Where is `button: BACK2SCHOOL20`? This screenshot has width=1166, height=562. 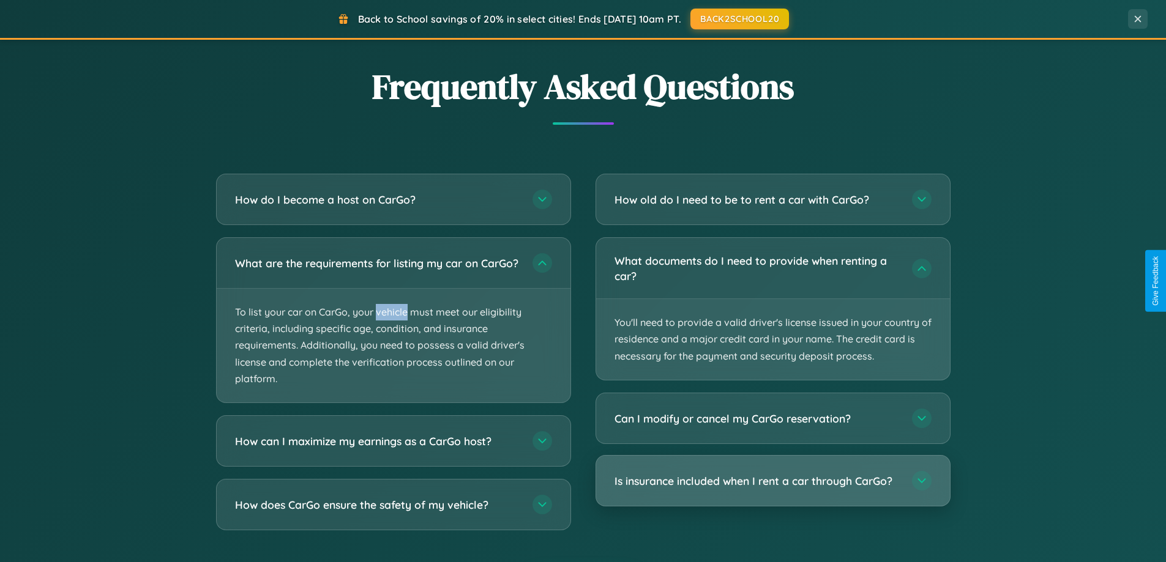
button: BACK2SCHOOL20 is located at coordinates (739, 19).